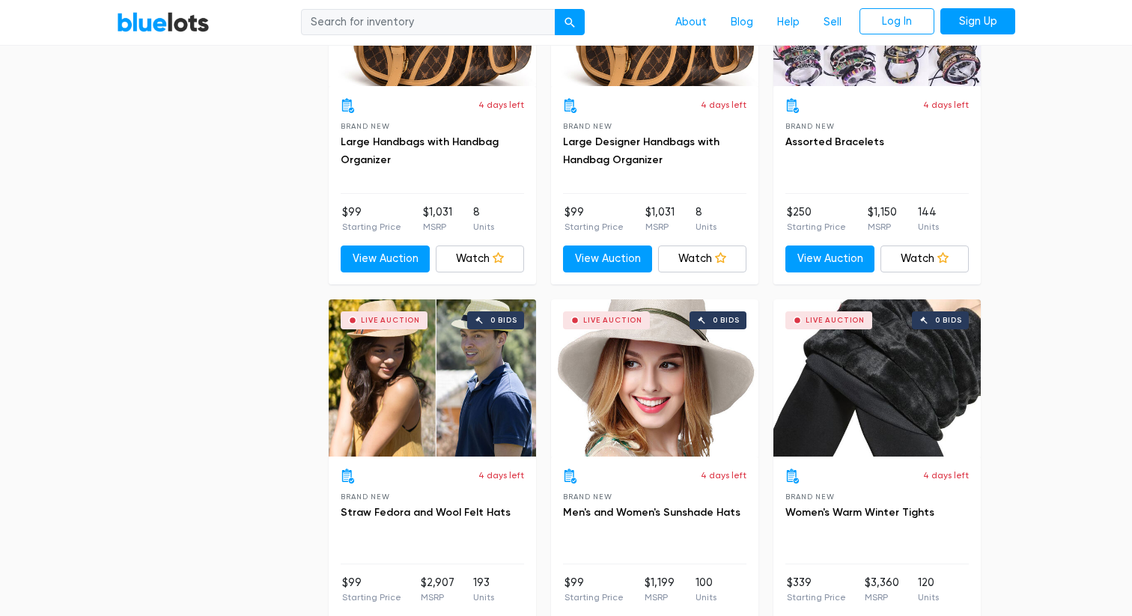  What do you see at coordinates (163, 22) in the screenshot?
I see `a: BlueLots` at bounding box center [163, 22].